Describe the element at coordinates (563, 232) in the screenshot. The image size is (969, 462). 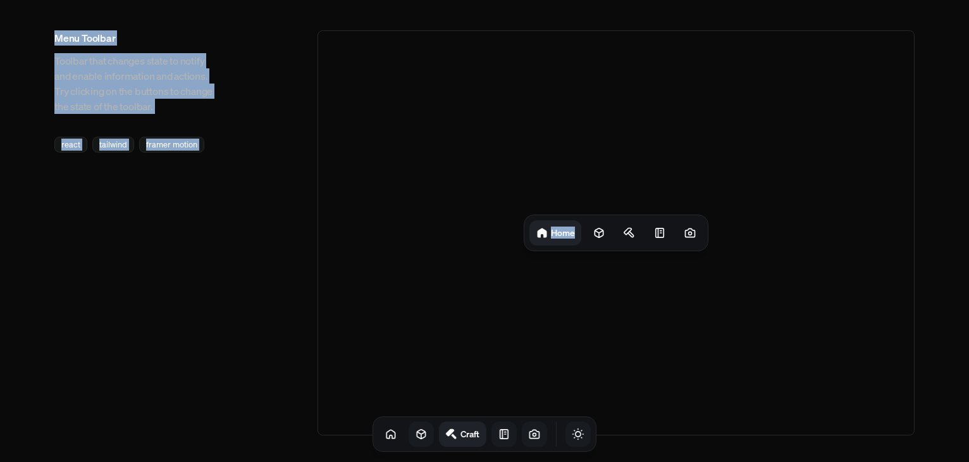
I see `h1: Home` at that location.